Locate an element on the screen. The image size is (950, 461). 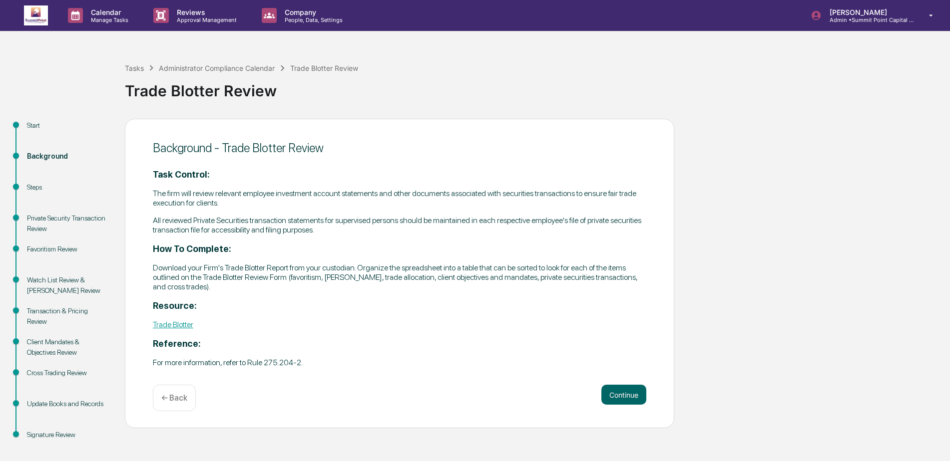
strong: How To Complete: is located at coordinates (192, 249).